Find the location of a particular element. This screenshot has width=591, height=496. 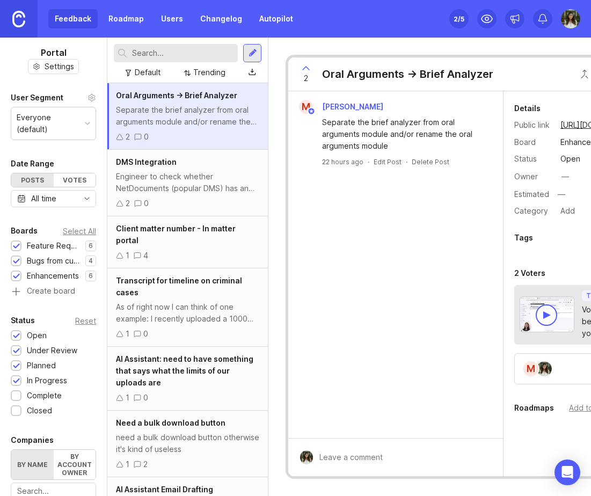

div: All time is located at coordinates (43, 199).